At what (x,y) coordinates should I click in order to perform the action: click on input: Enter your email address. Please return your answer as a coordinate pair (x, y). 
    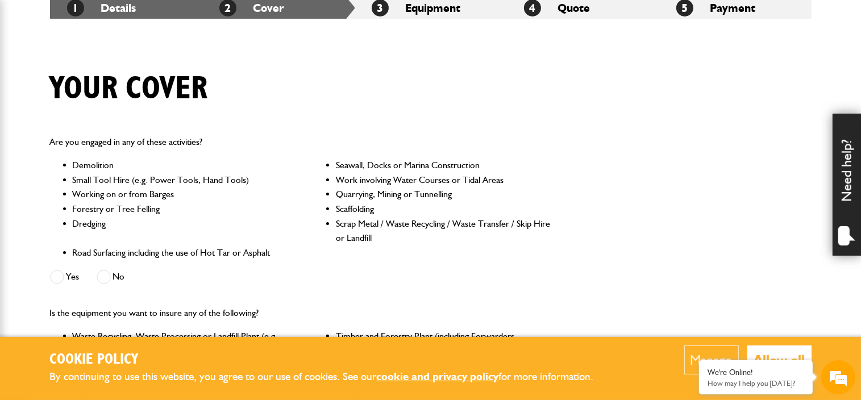
    Looking at the image, I should click on (111, 151).